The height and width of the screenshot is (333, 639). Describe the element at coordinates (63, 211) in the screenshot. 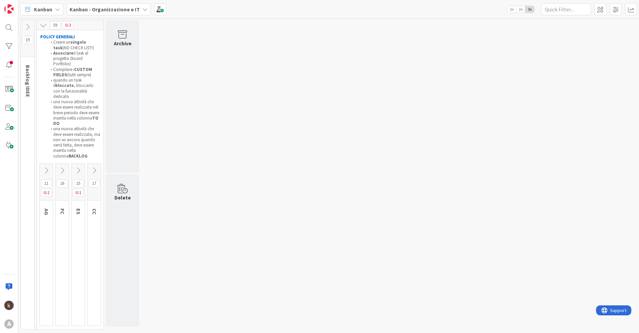

I see `span: FC` at that location.